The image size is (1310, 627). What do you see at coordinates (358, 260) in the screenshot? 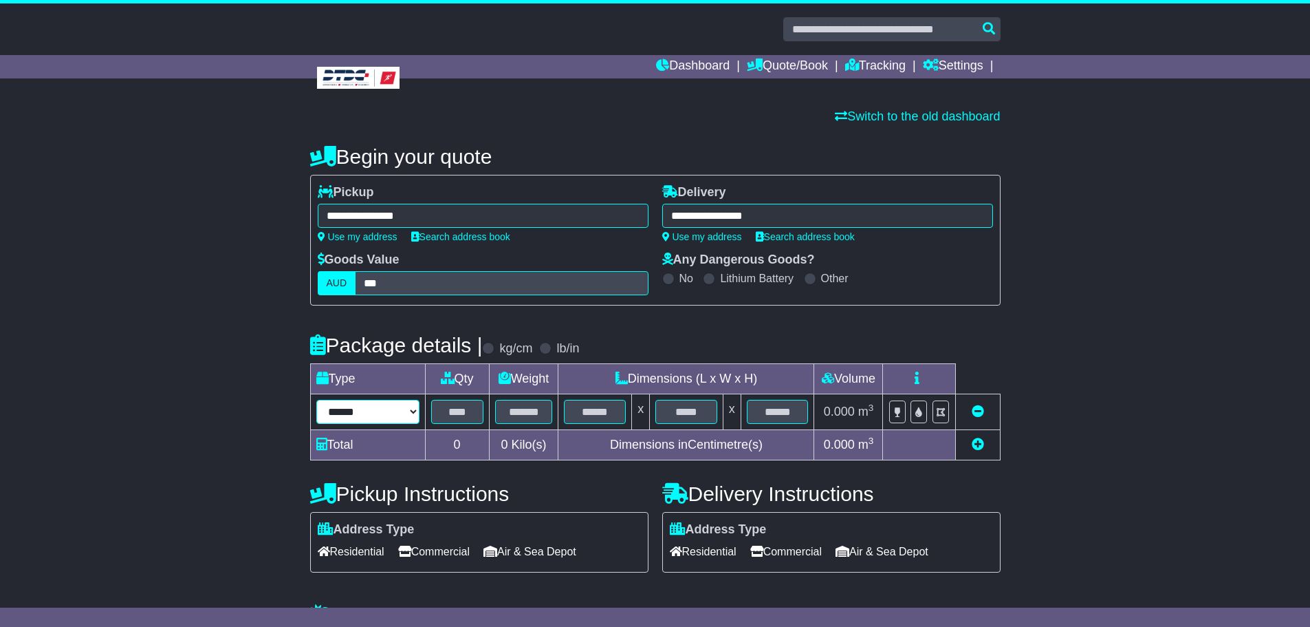
I see `label: Goods Value` at bounding box center [358, 260].